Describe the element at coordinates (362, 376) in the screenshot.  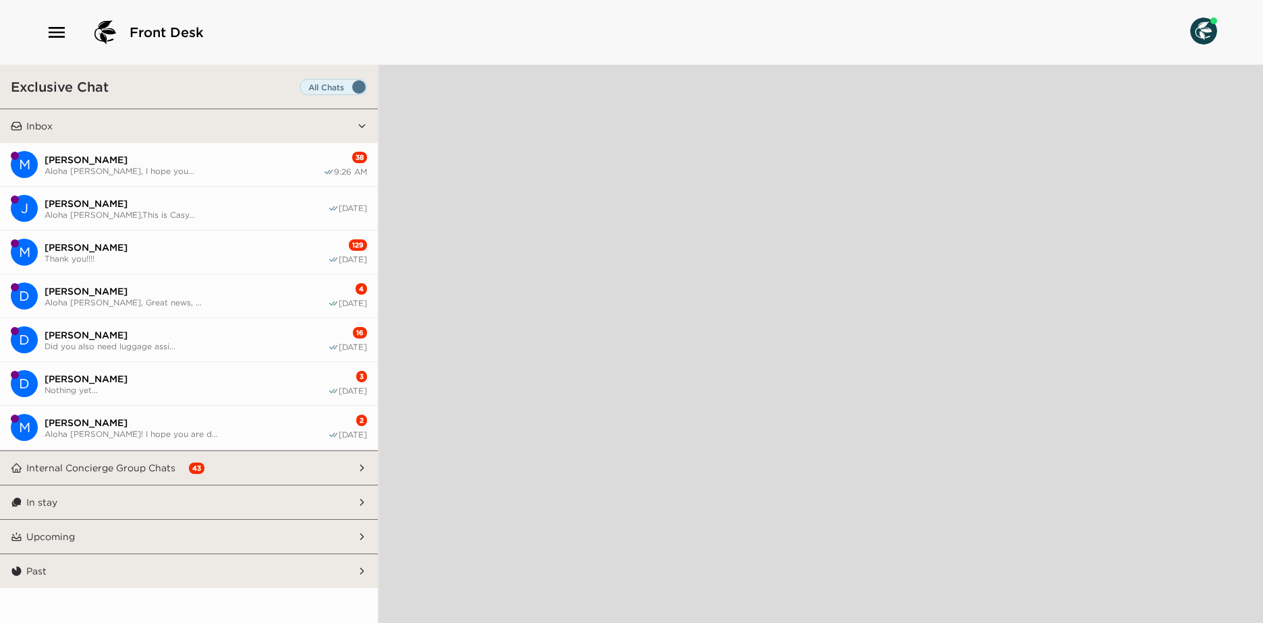
I see `div: 3` at that location.